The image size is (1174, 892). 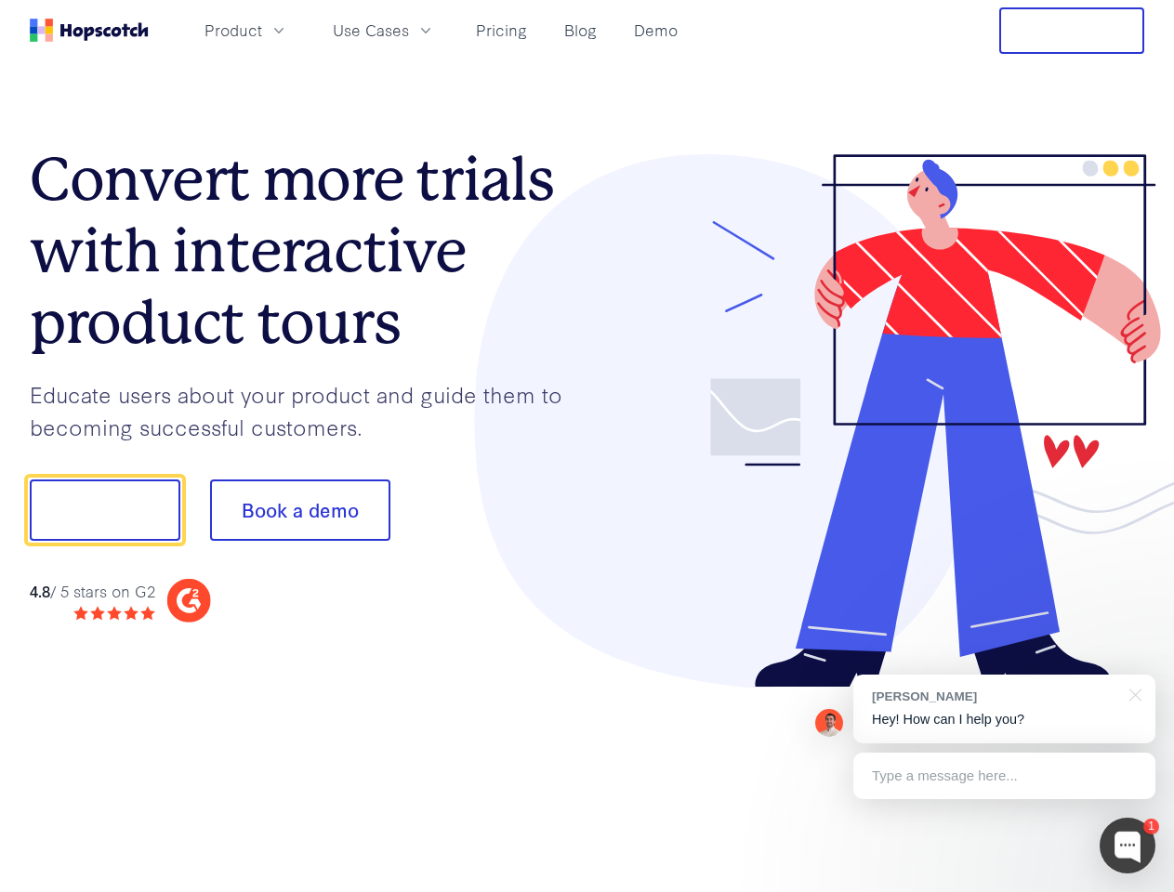 I want to click on div: 1, so click(x=1150, y=826).